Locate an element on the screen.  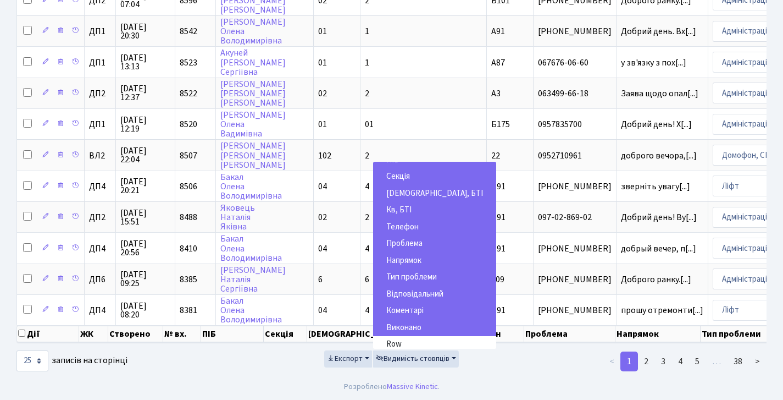
span: Секція is located at coordinates (398, 176).